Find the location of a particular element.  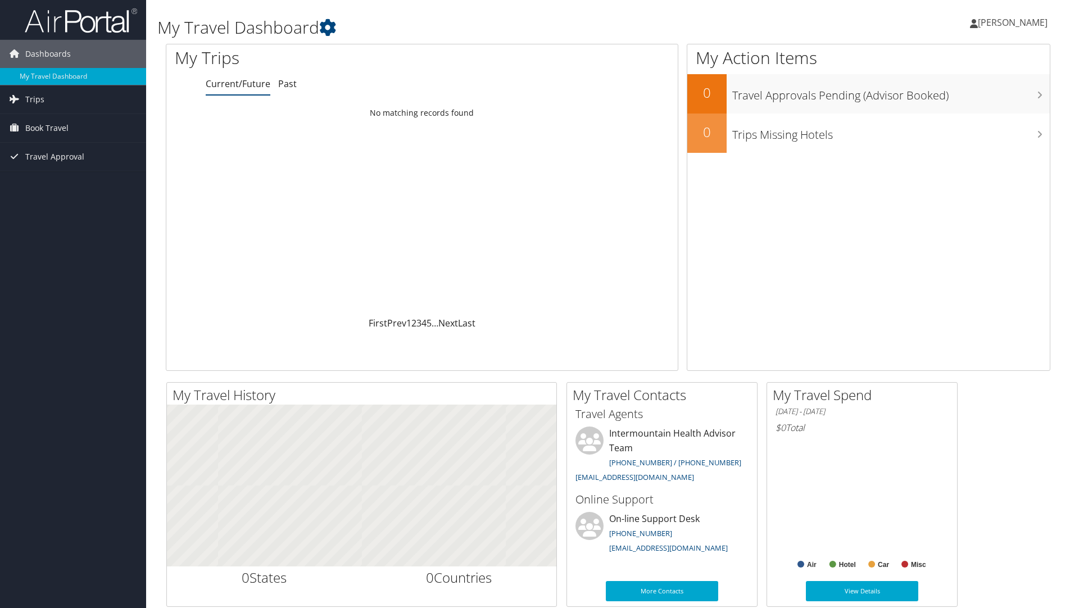

h2: States is located at coordinates (264, 577).